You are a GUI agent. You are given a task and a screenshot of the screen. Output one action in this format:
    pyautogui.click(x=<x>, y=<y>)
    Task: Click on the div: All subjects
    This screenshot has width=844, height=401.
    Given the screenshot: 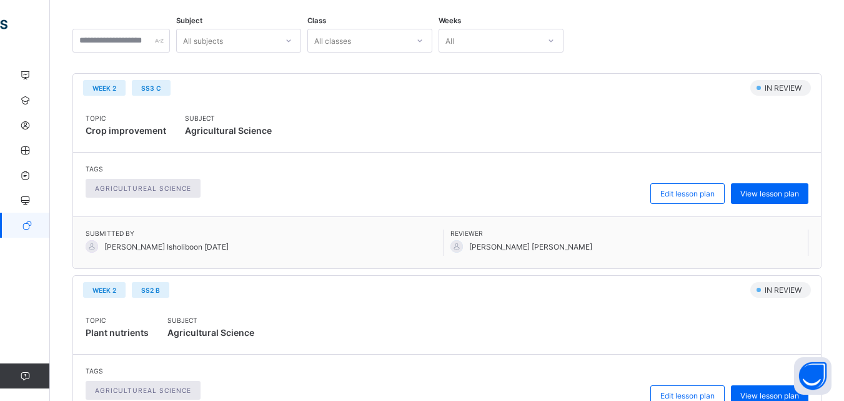 What is the action you would take?
    pyautogui.click(x=203, y=41)
    